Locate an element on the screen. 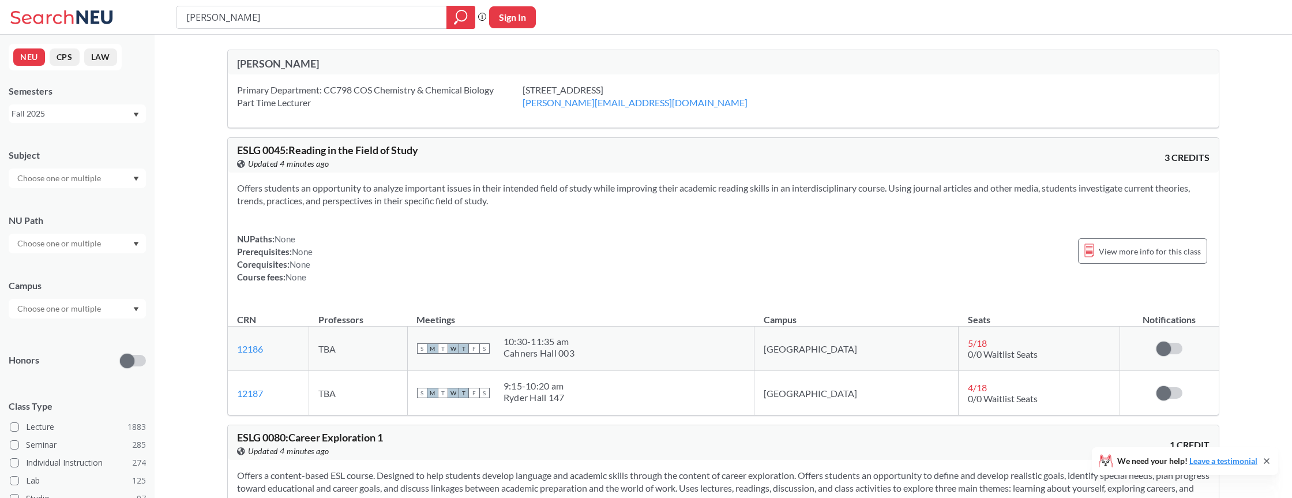 Image resolution: width=1292 pixels, height=498 pixels. span: ESLG 0045 : Reading in the Field of Study is located at coordinates (328, 150).